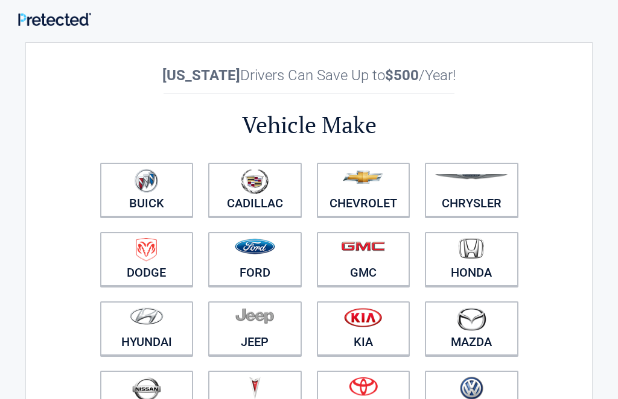 The width and height of the screenshot is (618, 399). What do you see at coordinates (146, 181) in the screenshot?
I see `img: buick` at bounding box center [146, 181].